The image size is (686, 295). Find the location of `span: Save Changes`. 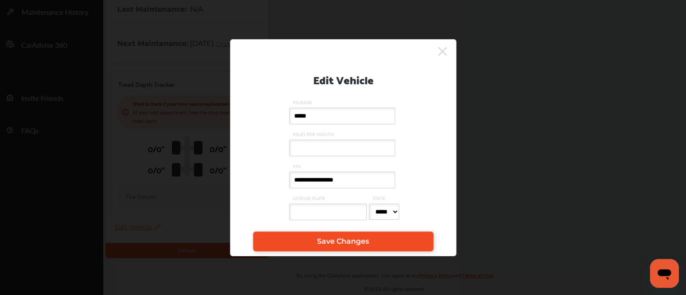

span: Save Changes is located at coordinates (343, 241).